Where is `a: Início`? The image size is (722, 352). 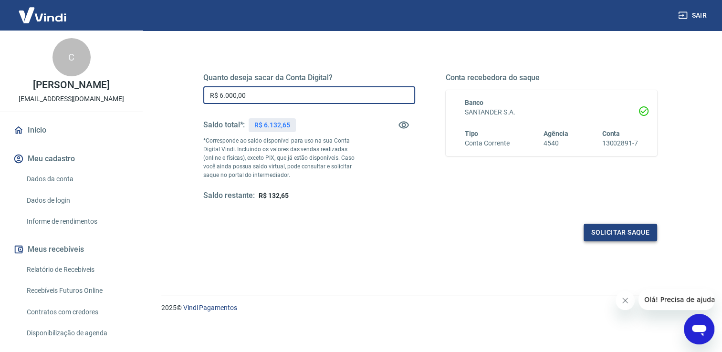
a: Início is located at coordinates (71, 130).